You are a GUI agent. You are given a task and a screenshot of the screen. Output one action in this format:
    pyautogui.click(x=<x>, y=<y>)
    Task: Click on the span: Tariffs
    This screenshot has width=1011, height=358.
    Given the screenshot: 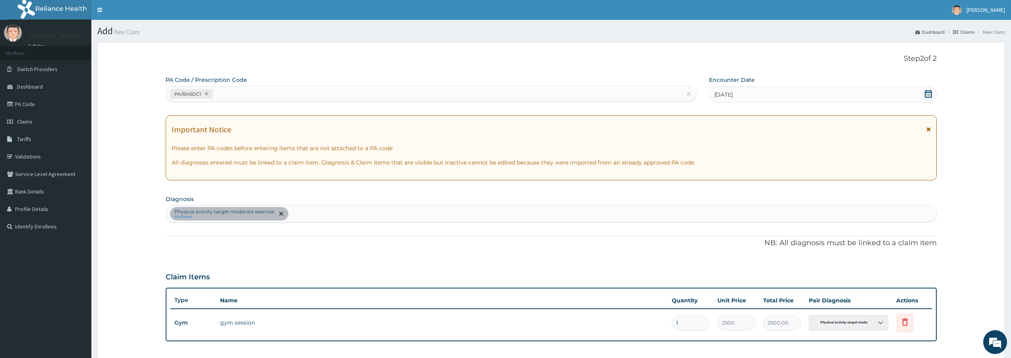 What is the action you would take?
    pyautogui.click(x=24, y=139)
    